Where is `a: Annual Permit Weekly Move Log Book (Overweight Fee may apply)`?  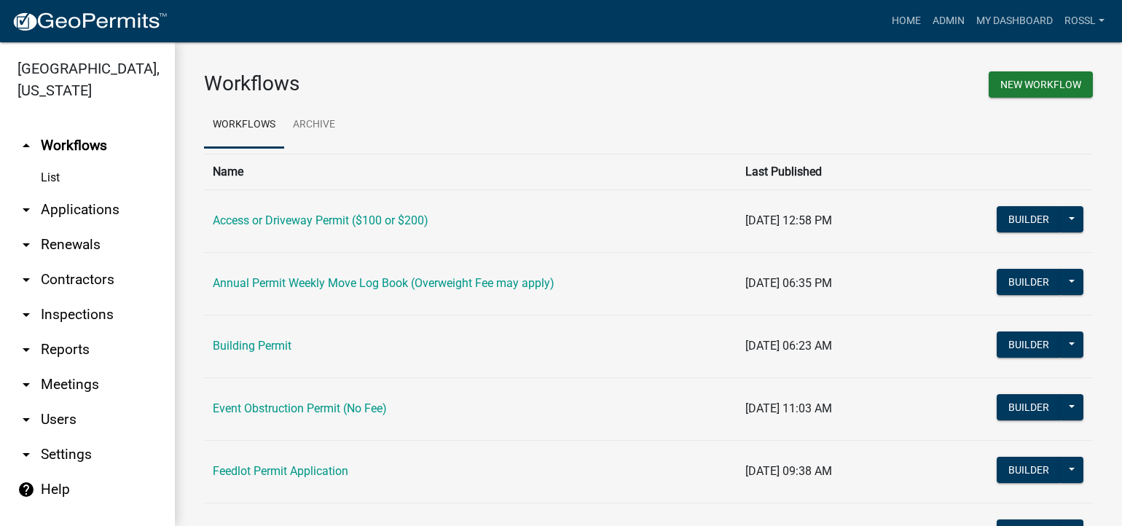 a: Annual Permit Weekly Move Log Book (Overweight Fee may apply) is located at coordinates (383, 283).